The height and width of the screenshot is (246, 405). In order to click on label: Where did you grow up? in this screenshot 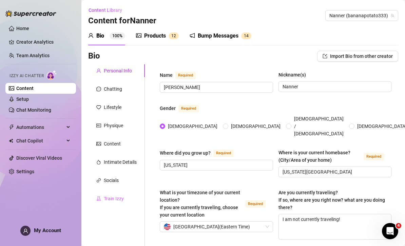, I will do `click(200, 153)`.